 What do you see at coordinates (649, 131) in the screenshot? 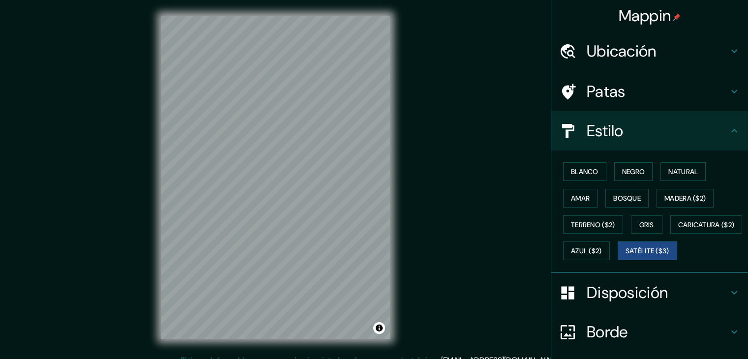
I see `div: Estilo` at bounding box center [649, 131].